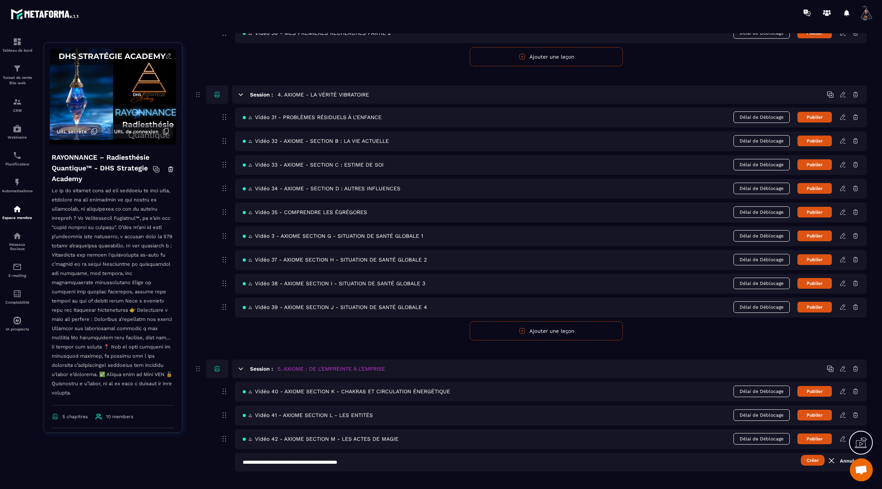 Image resolution: width=882 pixels, height=489 pixels. I want to click on p: Comptabilité, so click(17, 302).